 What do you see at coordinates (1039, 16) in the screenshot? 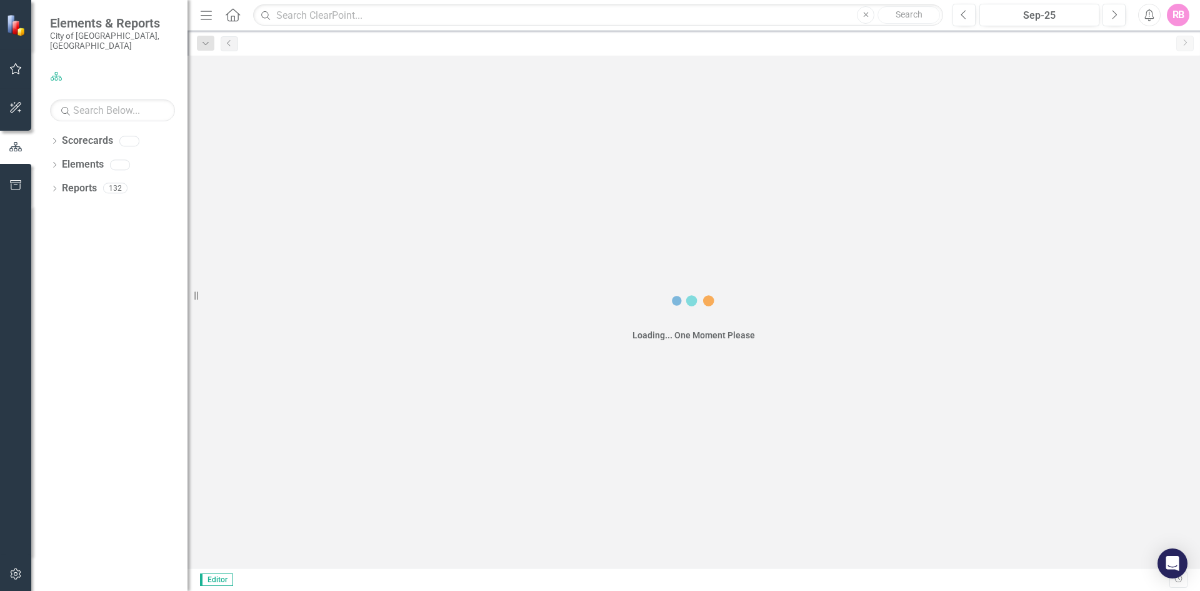
I see `div: Sep-25` at bounding box center [1039, 16].